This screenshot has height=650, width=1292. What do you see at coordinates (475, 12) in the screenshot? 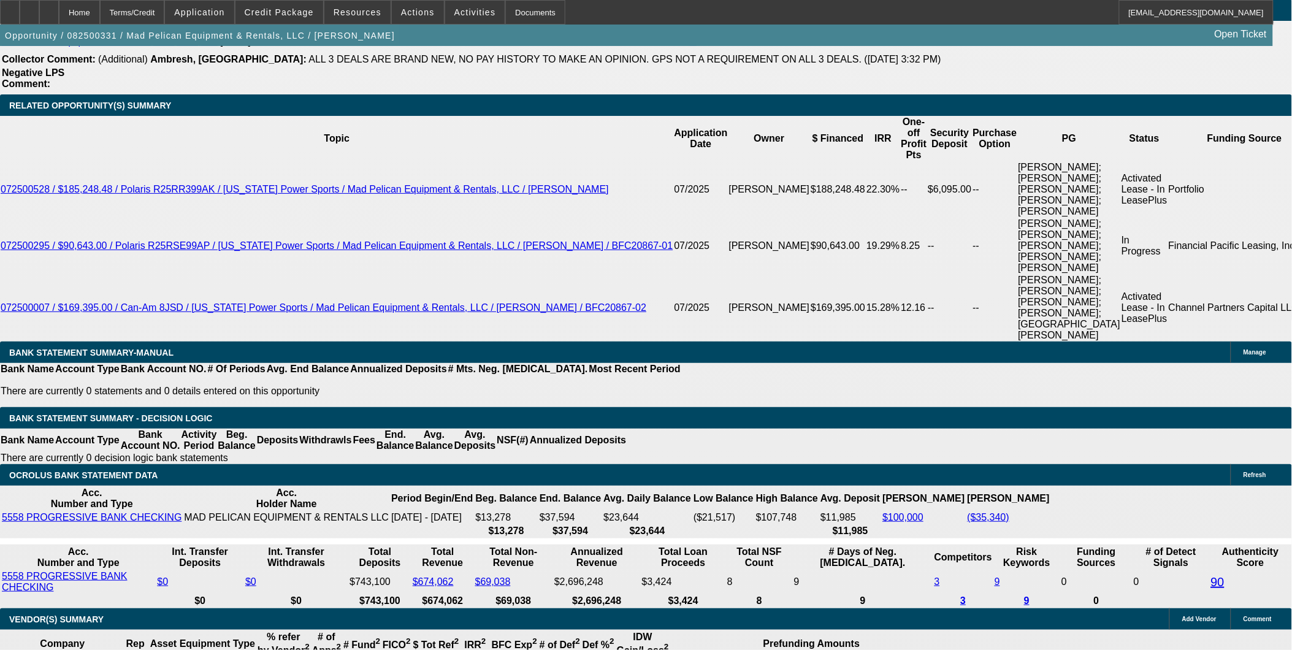
I see `span: Activities` at bounding box center [475, 12].